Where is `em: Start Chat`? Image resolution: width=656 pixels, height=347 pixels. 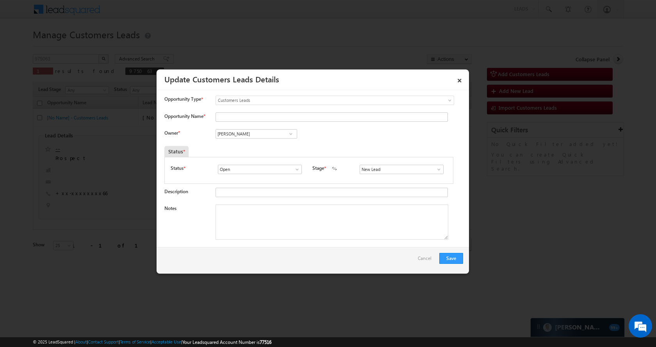 em: Start Chat is located at coordinates (124, 246).